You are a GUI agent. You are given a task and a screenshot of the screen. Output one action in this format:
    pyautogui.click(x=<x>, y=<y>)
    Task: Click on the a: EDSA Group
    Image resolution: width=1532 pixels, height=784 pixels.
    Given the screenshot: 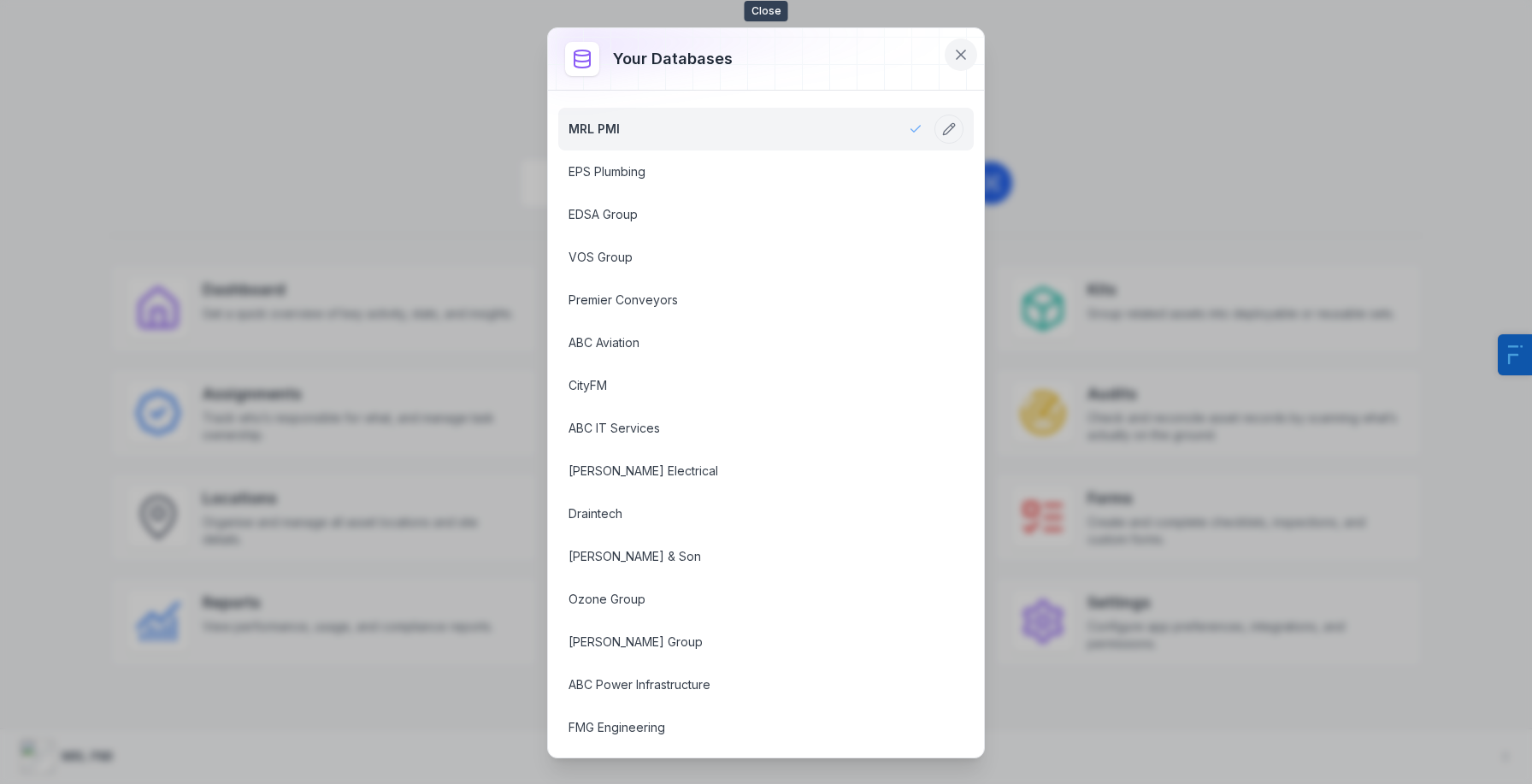 What is the action you would take?
    pyautogui.click(x=746, y=215)
    